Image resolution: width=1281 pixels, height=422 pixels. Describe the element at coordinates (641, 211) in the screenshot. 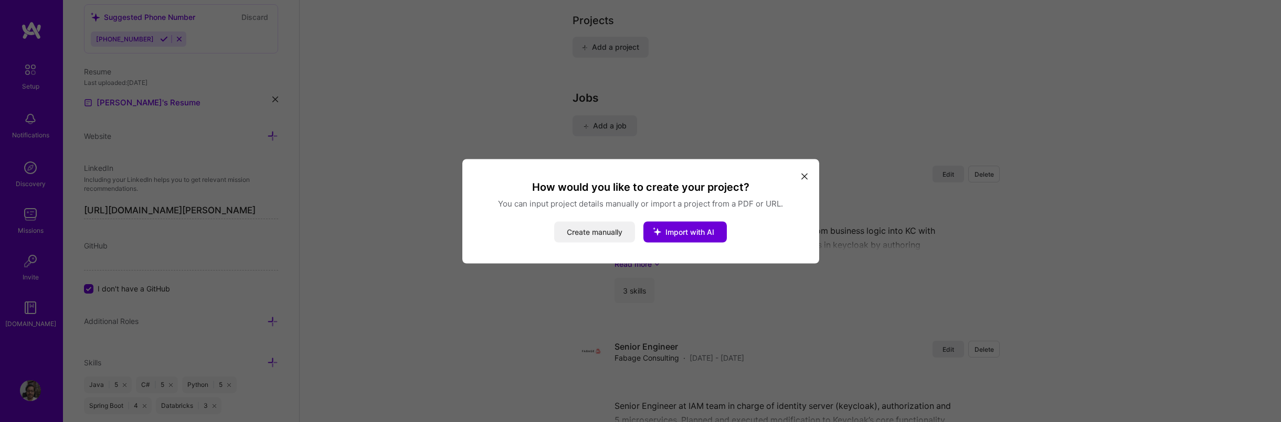

I see `div: modal` at that location.